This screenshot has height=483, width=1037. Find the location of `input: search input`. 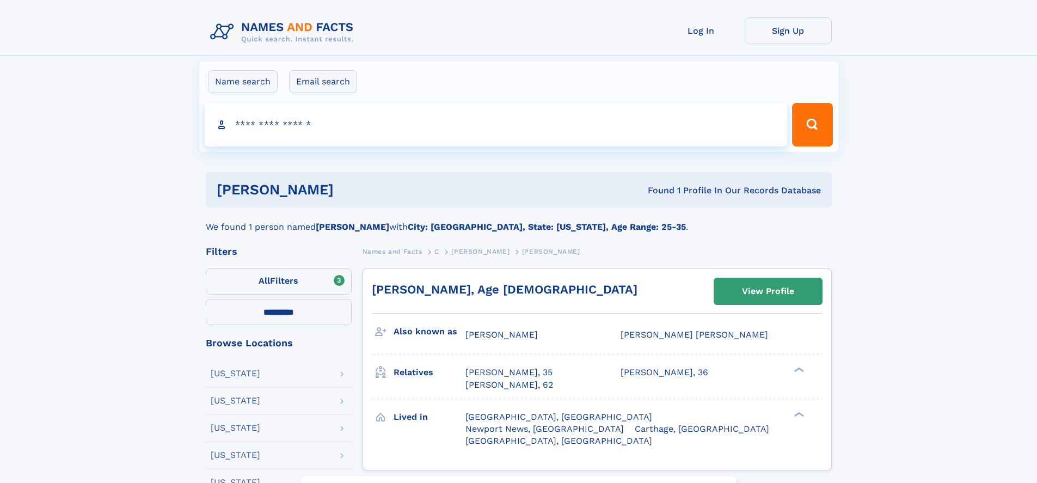

input: search input is located at coordinates (496, 125).